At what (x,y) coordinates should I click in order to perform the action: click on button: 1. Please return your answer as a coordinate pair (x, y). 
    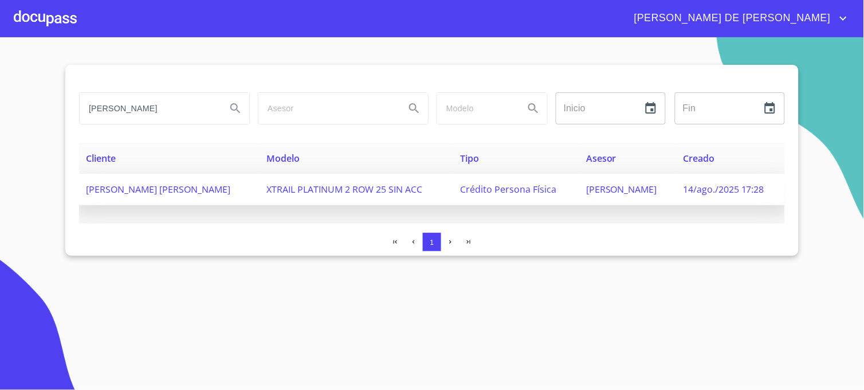
    Looking at the image, I should click on (432, 242).